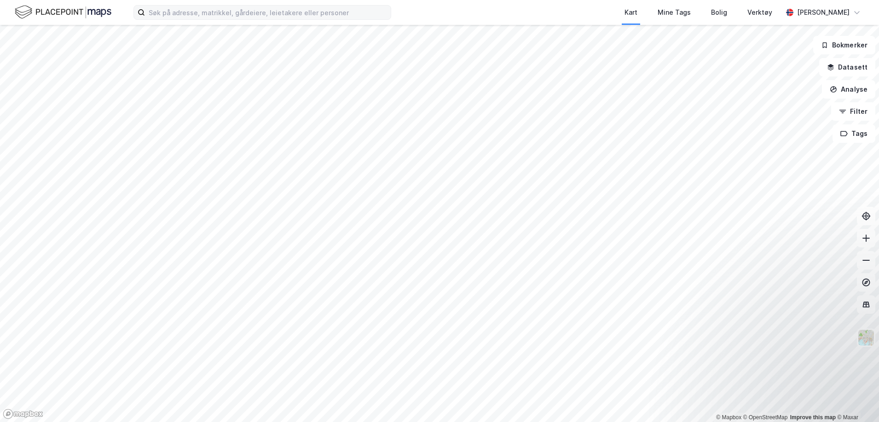  What do you see at coordinates (760, 12) in the screenshot?
I see `div: Verktøy` at bounding box center [760, 12].